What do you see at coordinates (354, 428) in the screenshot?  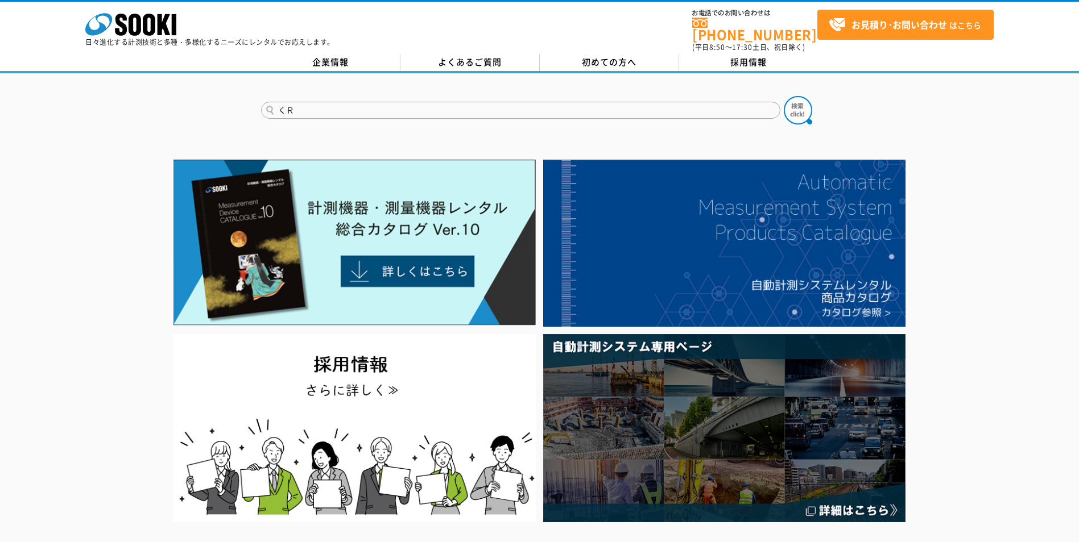 I see `img: SOOKI recruit` at bounding box center [354, 428].